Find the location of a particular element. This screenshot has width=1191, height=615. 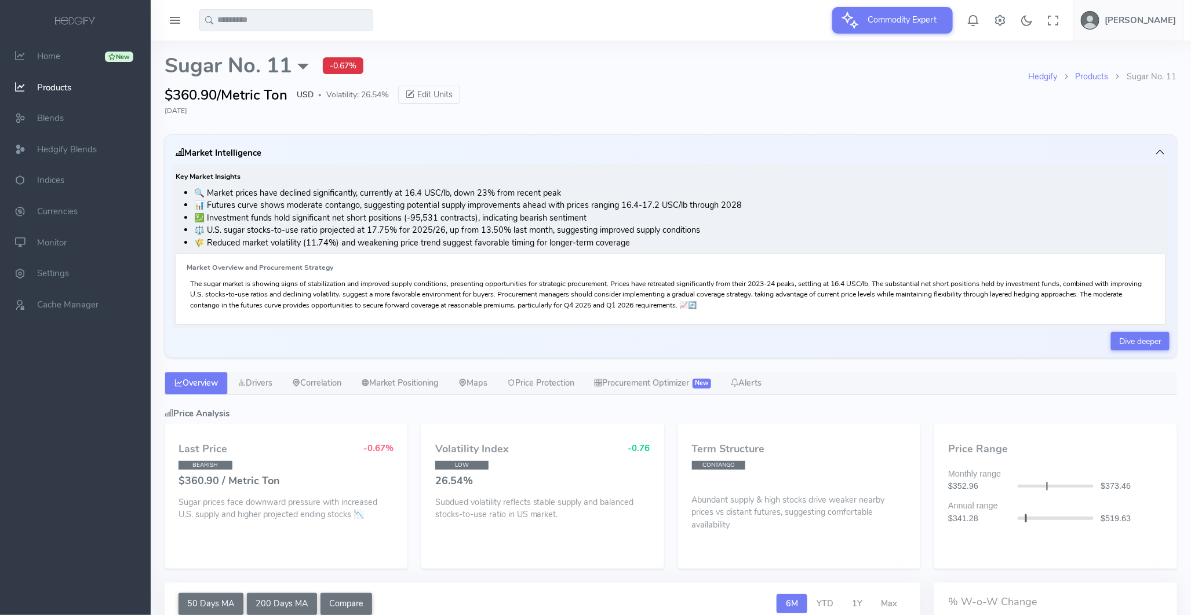

span: Hedgify Blends is located at coordinates (67, 149).